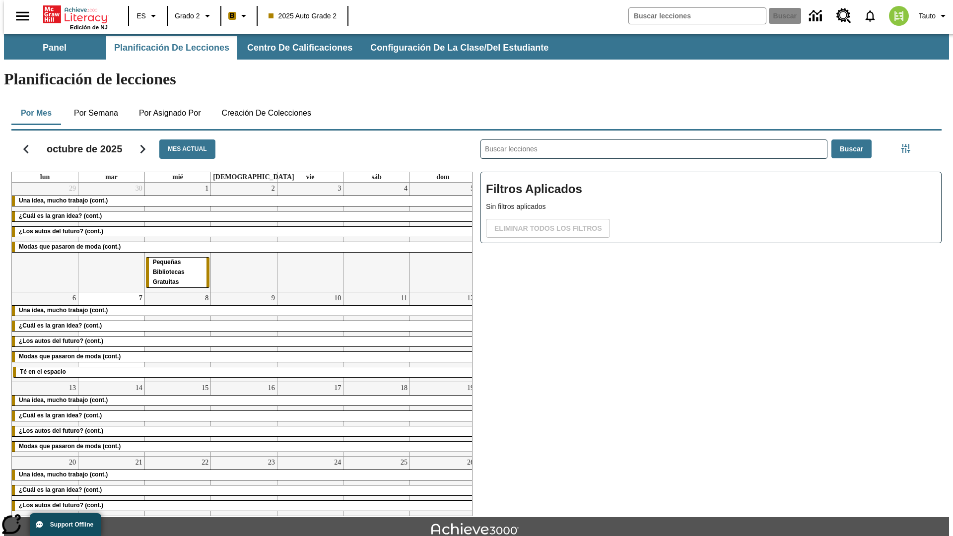 This screenshot has width=953, height=536. I want to click on img: avatar image, so click(899, 16).